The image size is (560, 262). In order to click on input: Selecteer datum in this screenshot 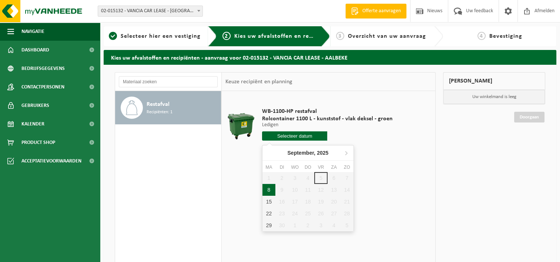, I will do `click(295, 136)`.